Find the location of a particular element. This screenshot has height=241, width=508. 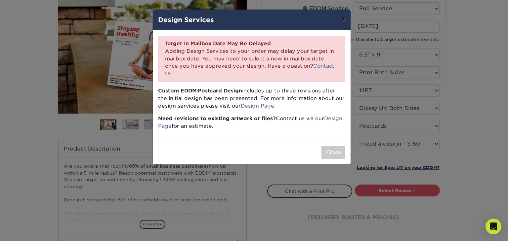

b: Target In Mailbox Date May Be Delayed is located at coordinates (218, 43).